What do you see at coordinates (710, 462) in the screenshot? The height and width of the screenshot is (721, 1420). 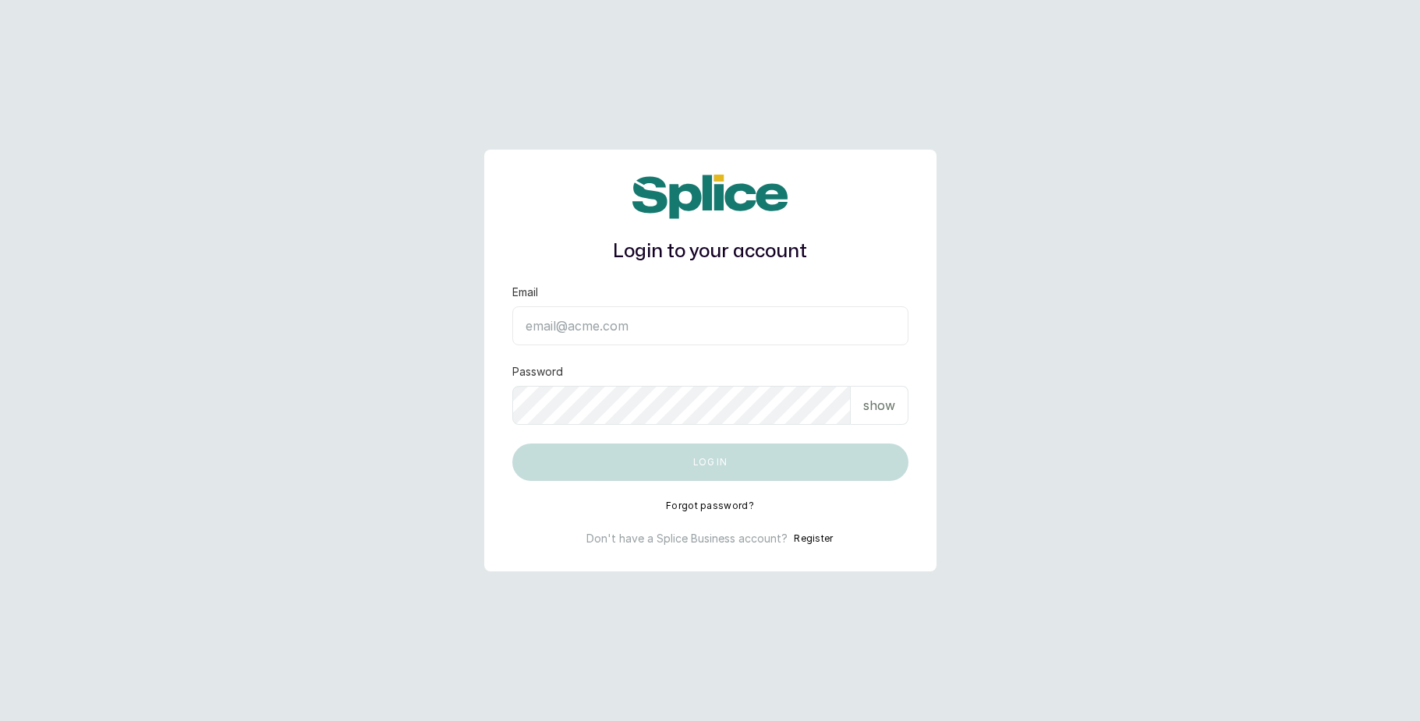 I see `button: Log in` at bounding box center [710, 462].